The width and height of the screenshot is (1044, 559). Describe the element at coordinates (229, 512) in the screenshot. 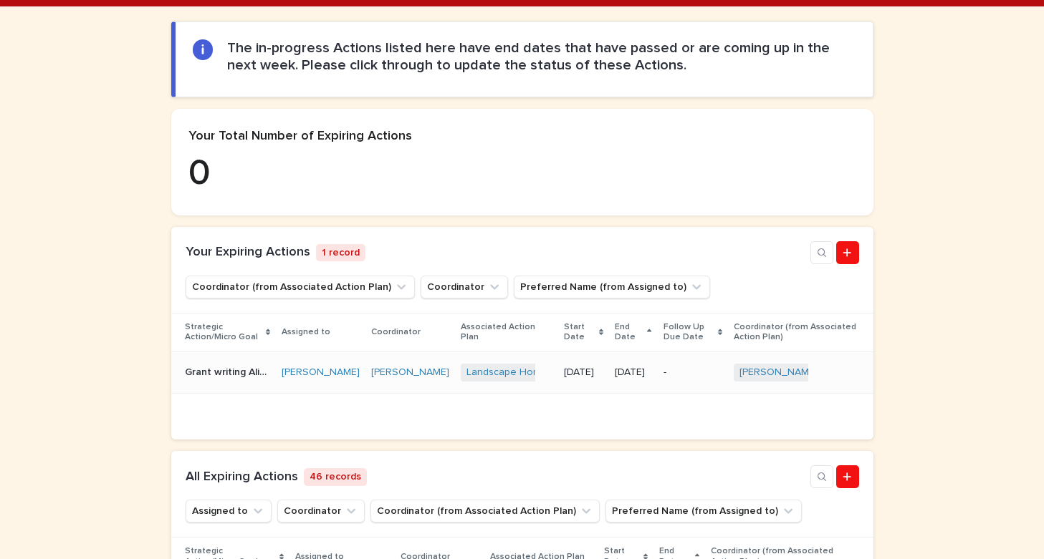

I see `button: Assigned to` at that location.